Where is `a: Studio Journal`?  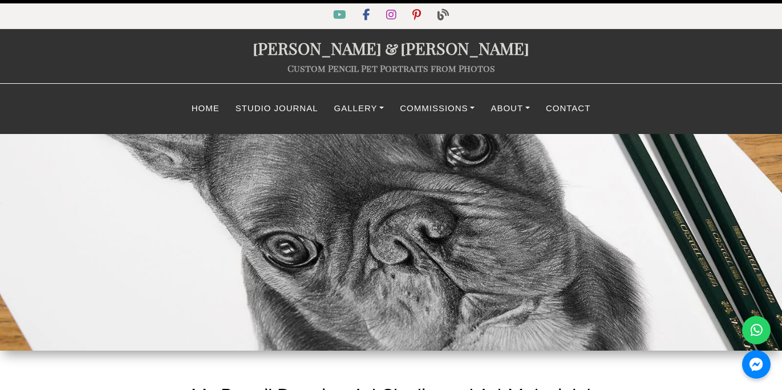
a: Studio Journal is located at coordinates (277, 108).